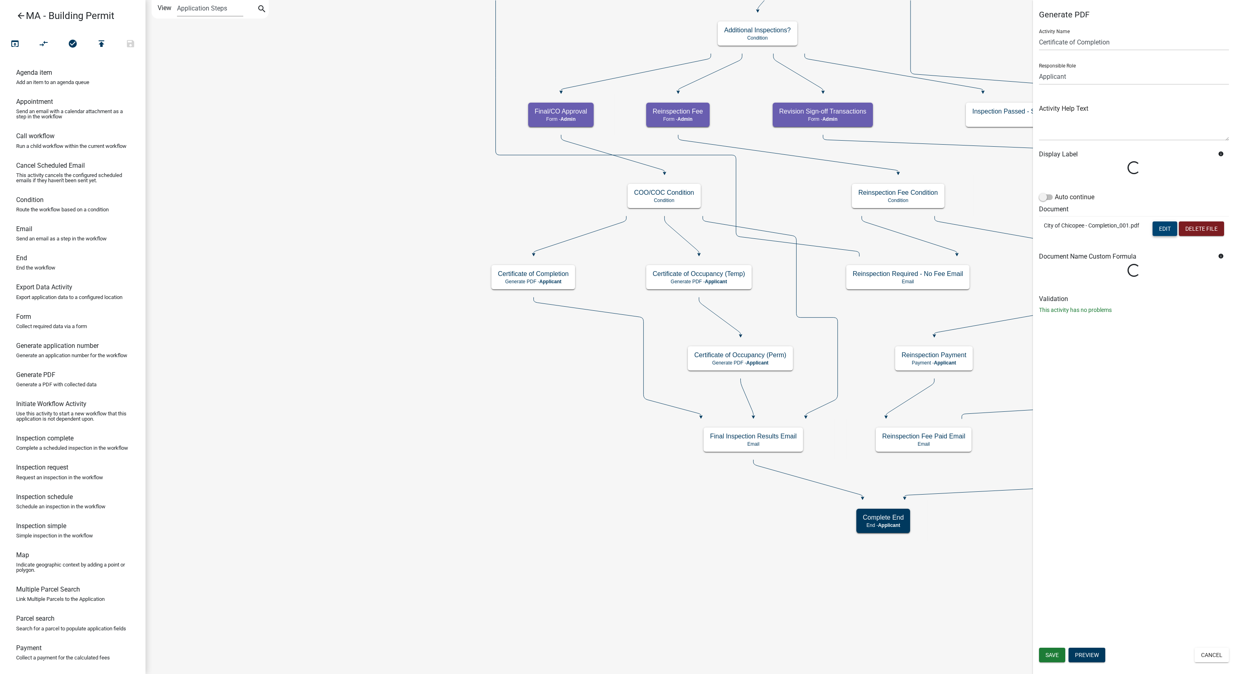  I want to click on h6: Agenda item, so click(34, 72).